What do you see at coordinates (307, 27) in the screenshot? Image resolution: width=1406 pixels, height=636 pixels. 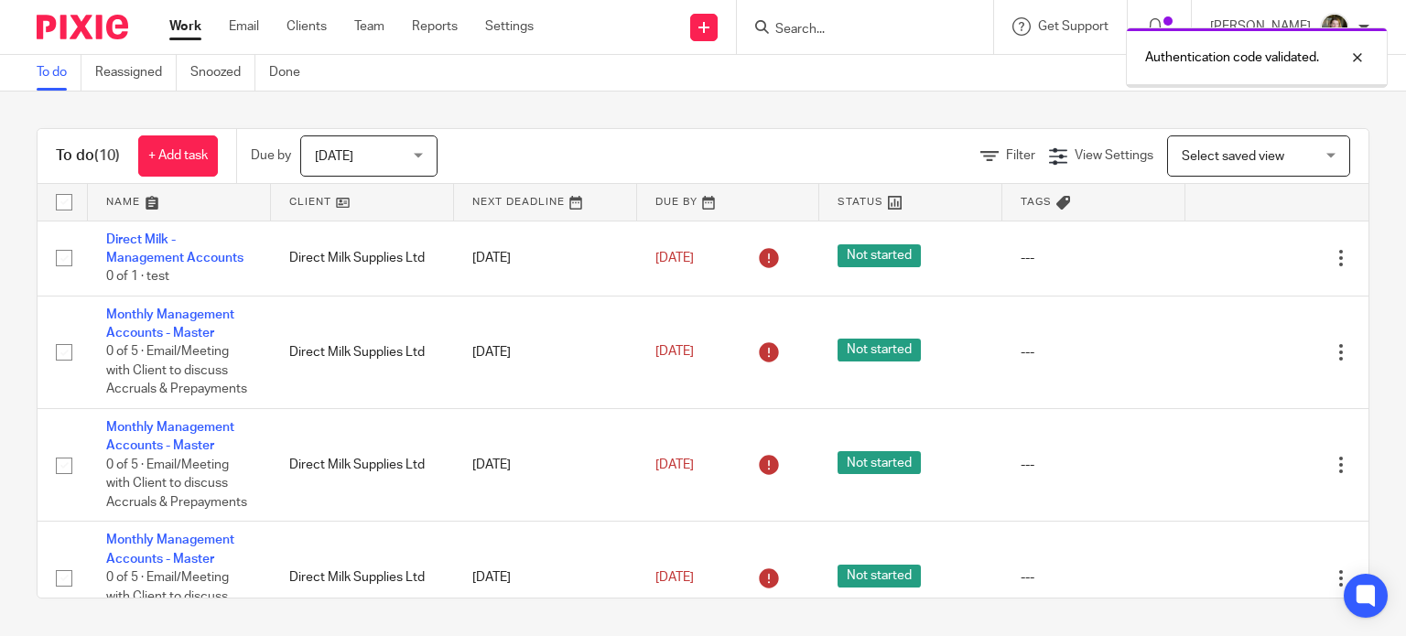 I see `a: Clients` at bounding box center [307, 27].